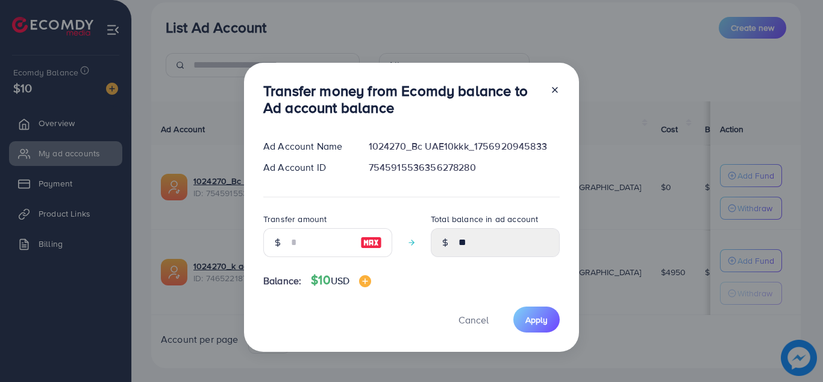 Image resolution: width=823 pixels, height=382 pixels. Describe the element at coordinates (306, 146) in the screenshot. I see `div: Ad Account Name` at that location.